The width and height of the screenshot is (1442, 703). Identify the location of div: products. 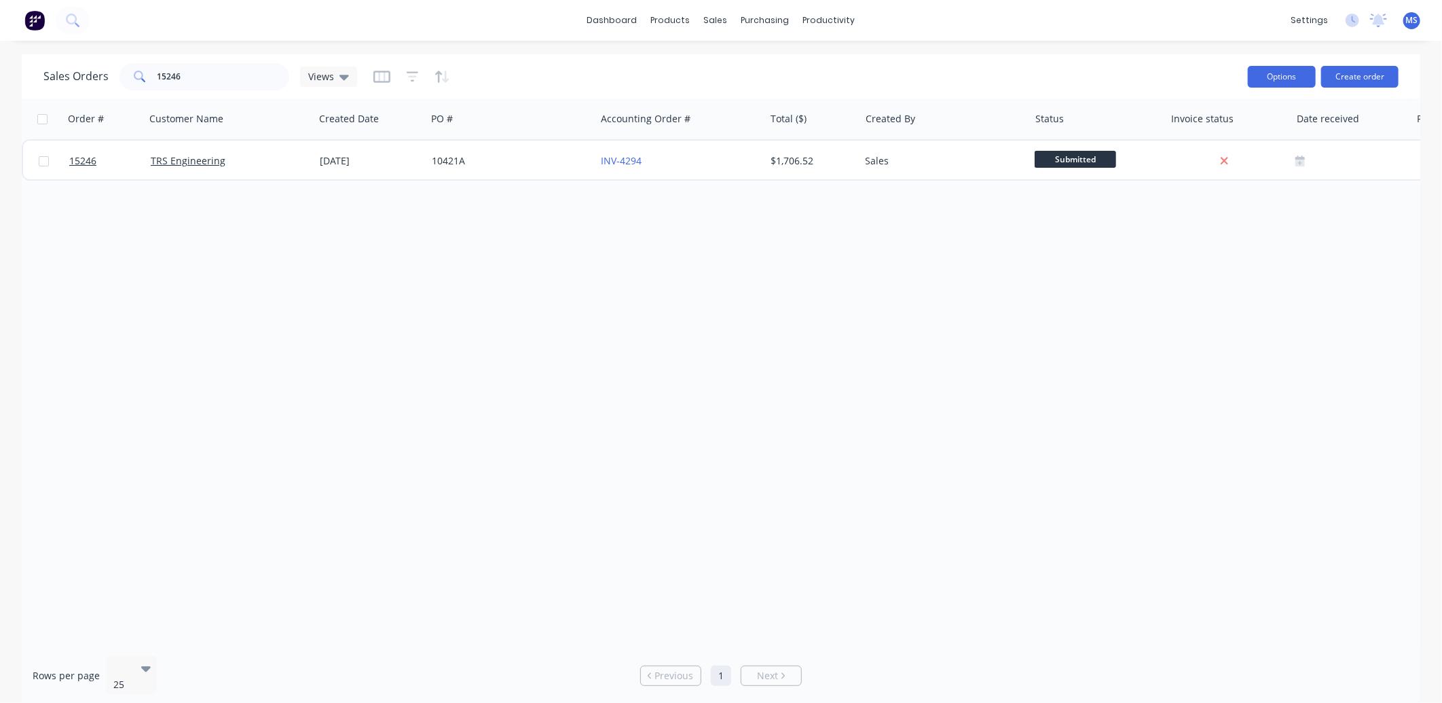
(671, 20).